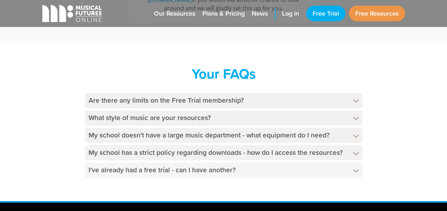 This screenshot has width=447, height=211. I want to click on span: Log in, so click(290, 14).